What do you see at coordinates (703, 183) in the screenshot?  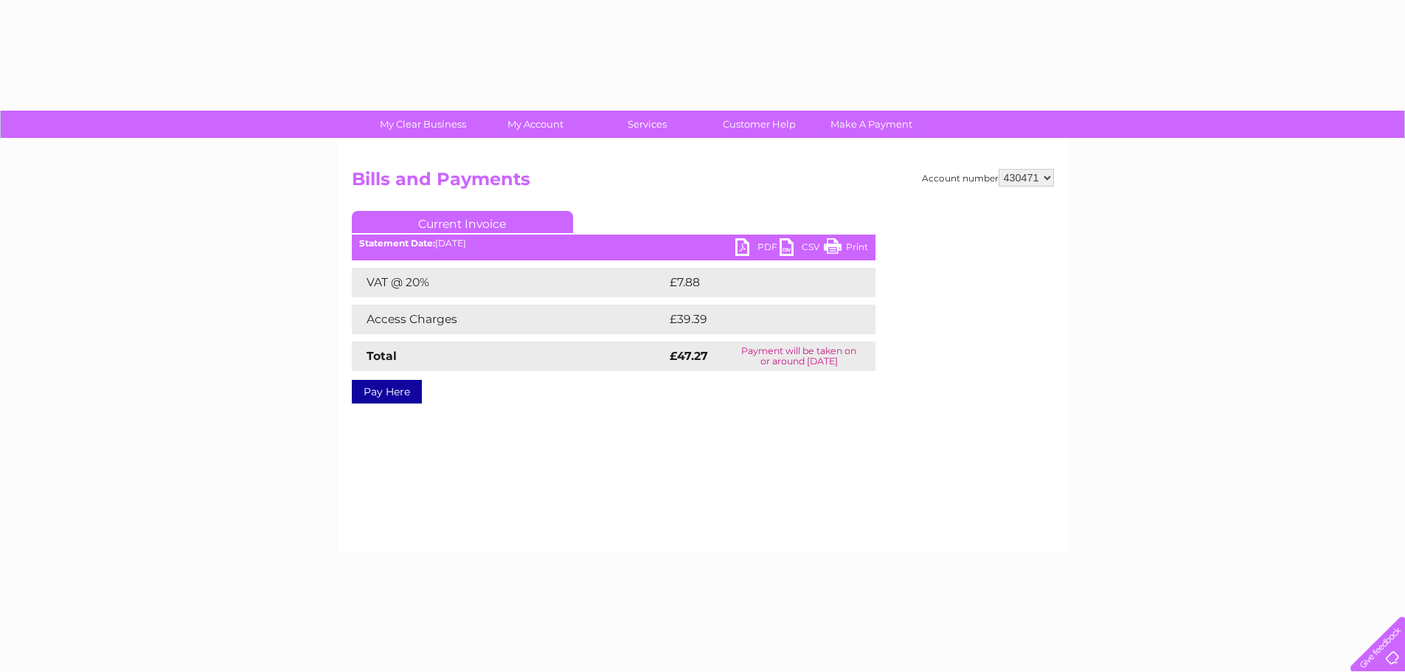 I see `h2: Bills and Payments` at bounding box center [703, 183].